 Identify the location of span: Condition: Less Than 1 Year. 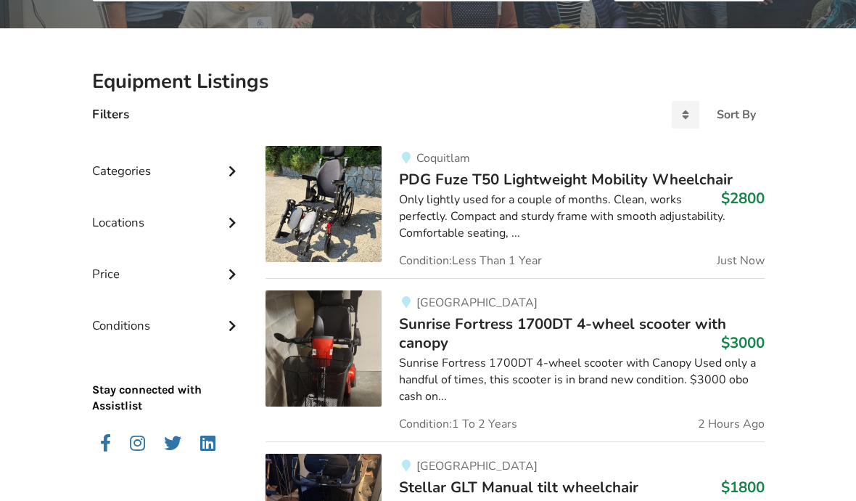
(470, 260).